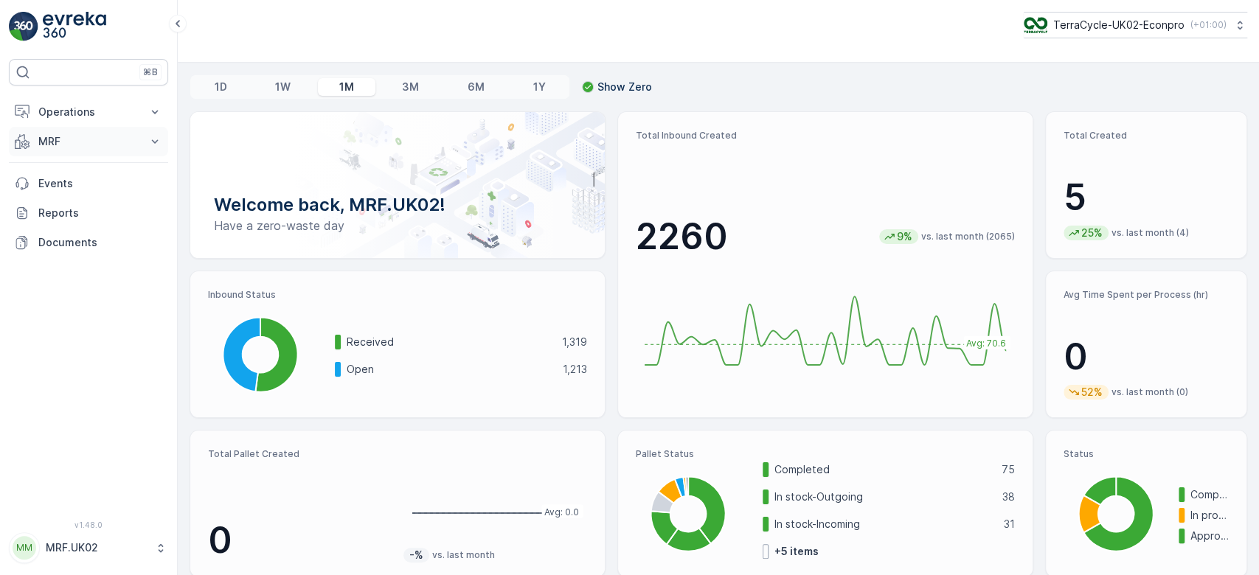 This screenshot has height=575, width=1259. Describe the element at coordinates (883, 497) in the screenshot. I see `p: In stock-Outgoing` at that location.